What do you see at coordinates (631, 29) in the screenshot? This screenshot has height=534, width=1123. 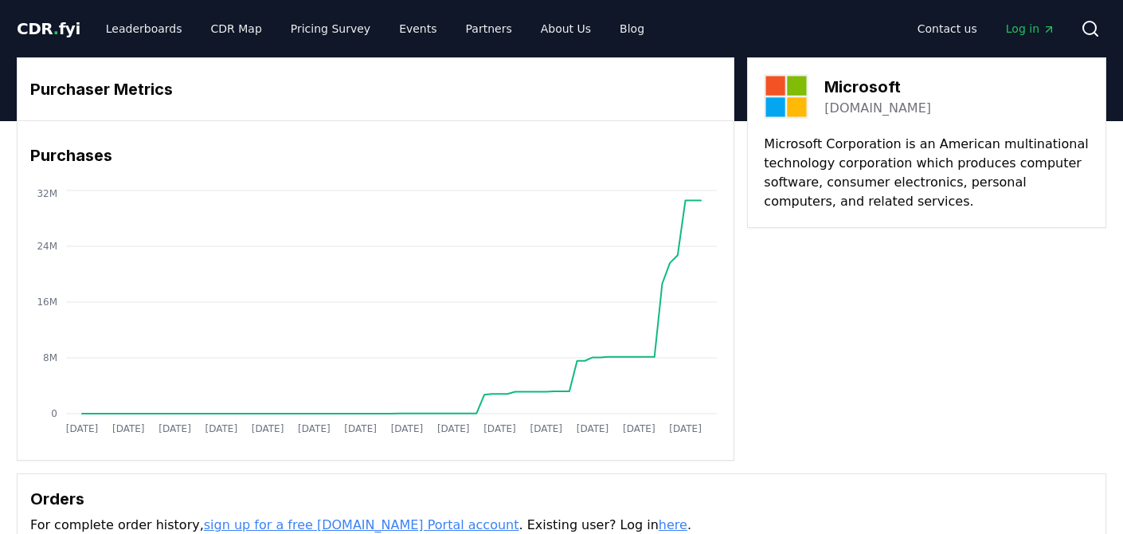 I see `a: Blog` at bounding box center [631, 29].